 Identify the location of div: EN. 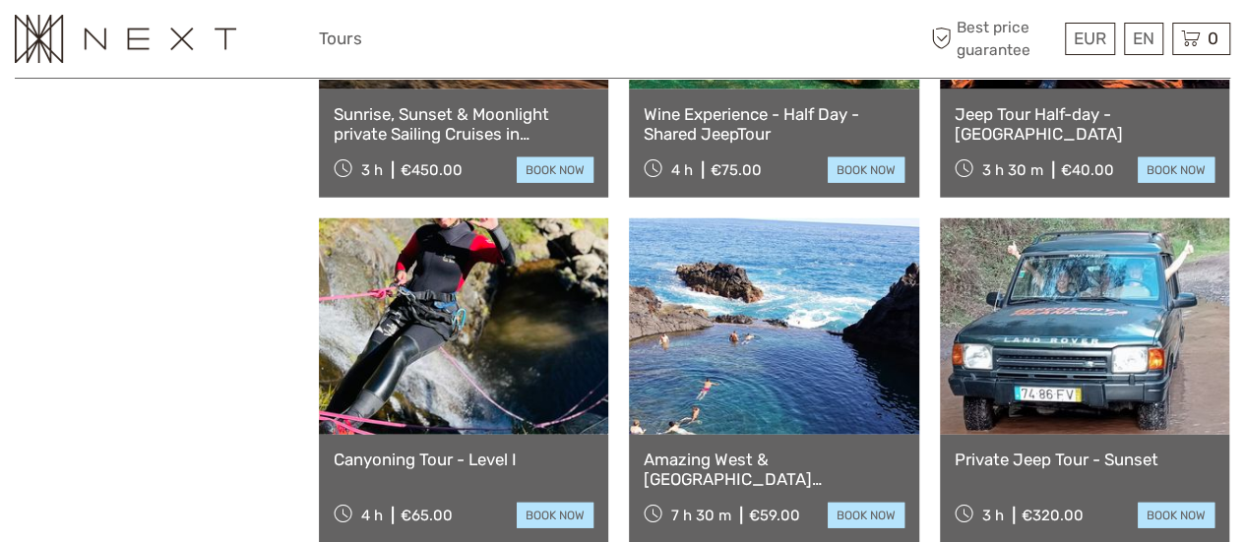
(1144, 38).